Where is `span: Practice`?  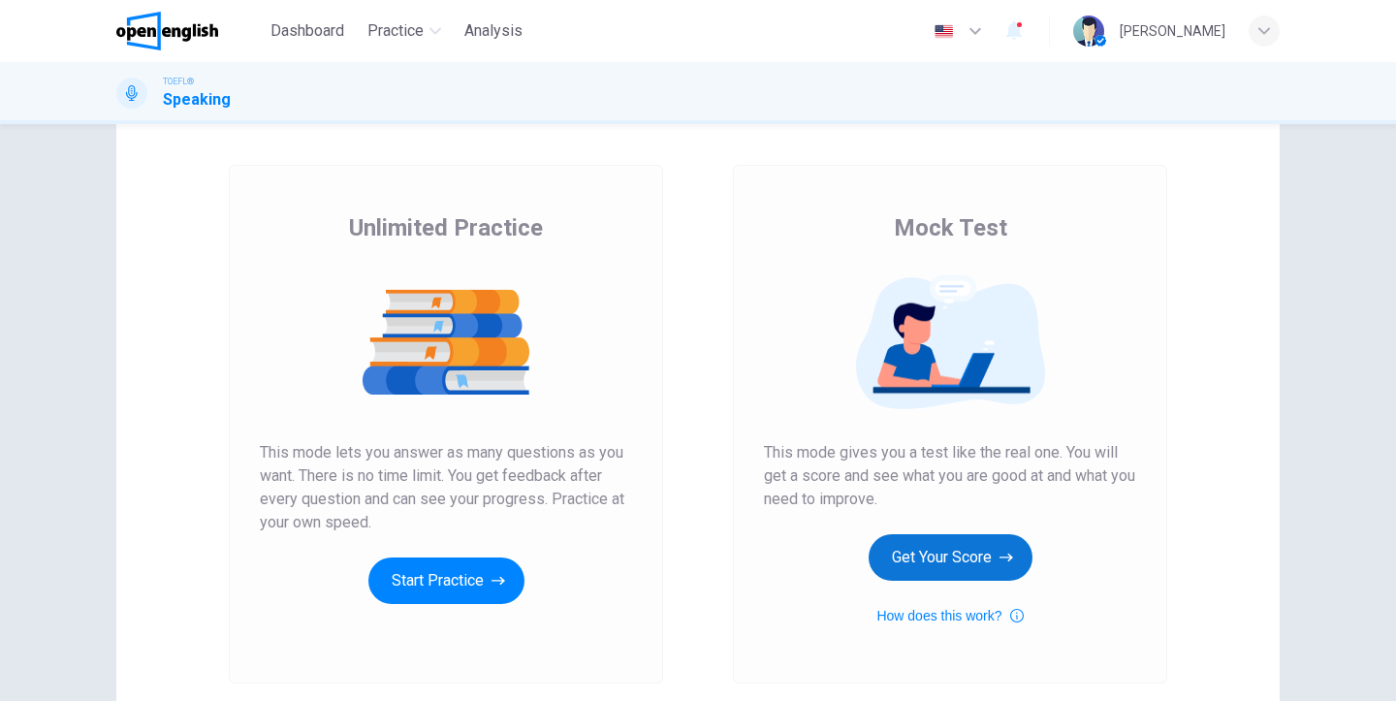
span: Practice is located at coordinates (395, 31).